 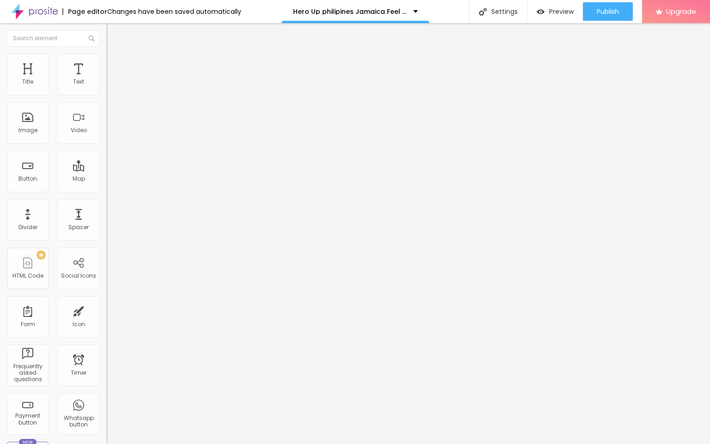 What do you see at coordinates (79, 227) in the screenshot?
I see `div: Spacer` at bounding box center [79, 227].